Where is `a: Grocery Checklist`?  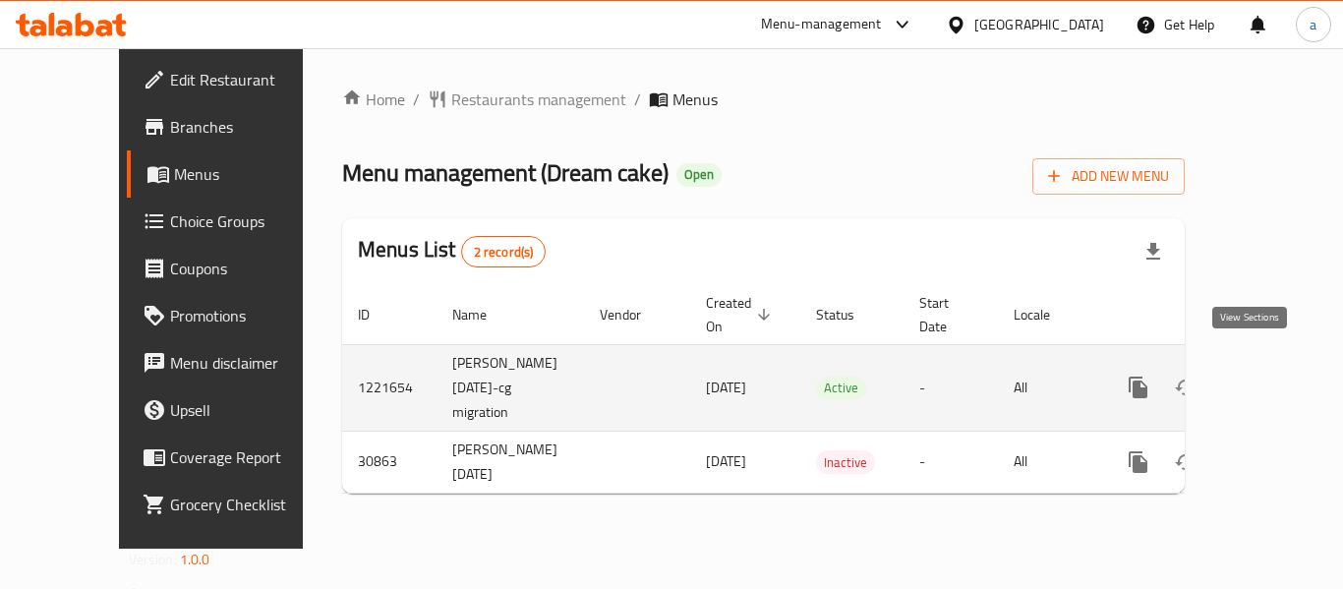 a: Grocery Checklist is located at coordinates (235, 504).